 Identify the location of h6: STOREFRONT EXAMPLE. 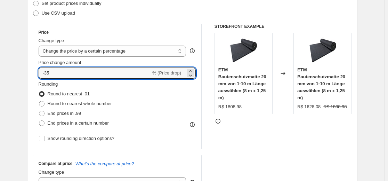
(283, 26).